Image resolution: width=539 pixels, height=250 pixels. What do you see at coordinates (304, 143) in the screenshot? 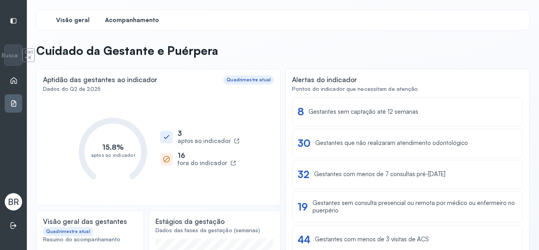
I see `div: 30` at bounding box center [304, 143].